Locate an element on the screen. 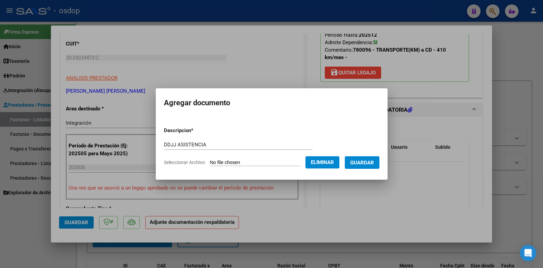 The height and width of the screenshot is (268, 543). span: Seleccionar Archivo is located at coordinates (184, 162).